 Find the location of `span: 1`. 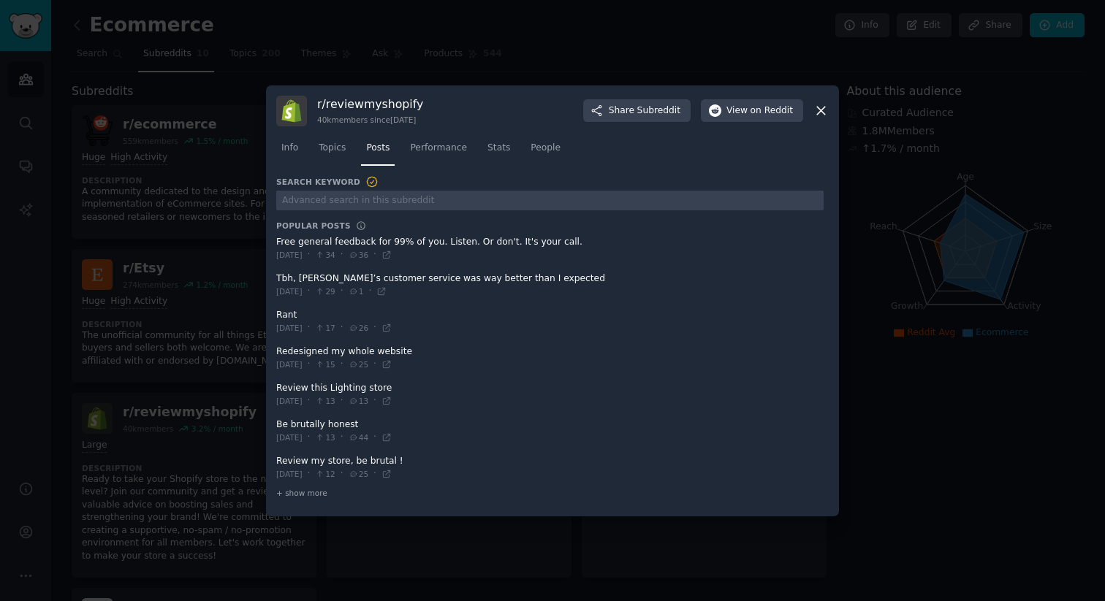

span: 1 is located at coordinates (356, 291).